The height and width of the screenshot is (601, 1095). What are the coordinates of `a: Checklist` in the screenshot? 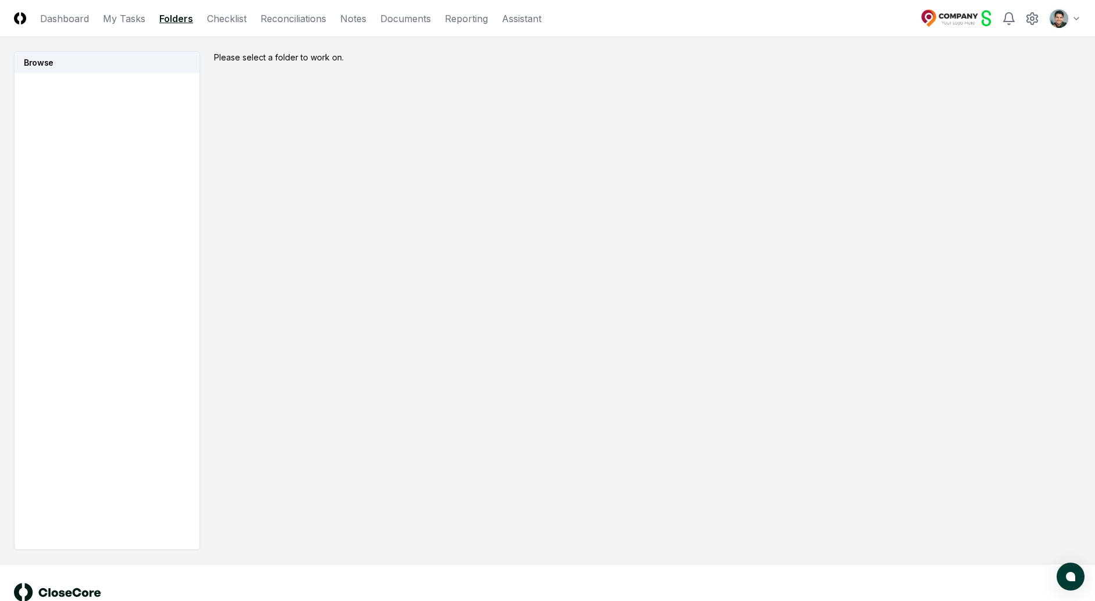 It's located at (227, 19).